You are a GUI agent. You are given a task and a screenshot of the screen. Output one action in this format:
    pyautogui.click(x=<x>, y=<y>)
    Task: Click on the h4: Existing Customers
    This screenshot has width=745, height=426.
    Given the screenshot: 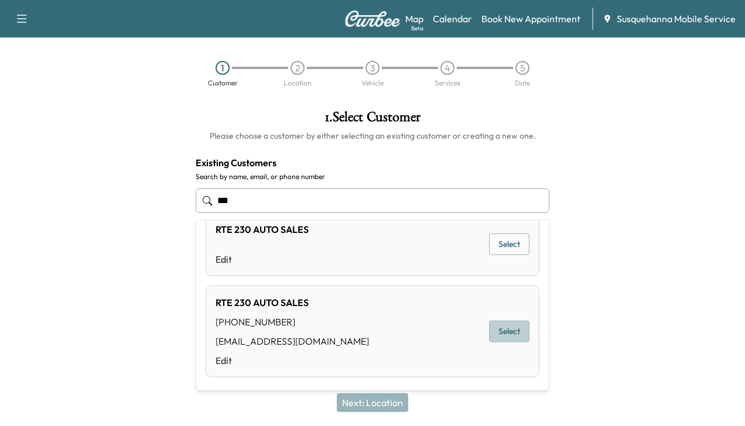 What is the action you would take?
    pyautogui.click(x=372, y=163)
    